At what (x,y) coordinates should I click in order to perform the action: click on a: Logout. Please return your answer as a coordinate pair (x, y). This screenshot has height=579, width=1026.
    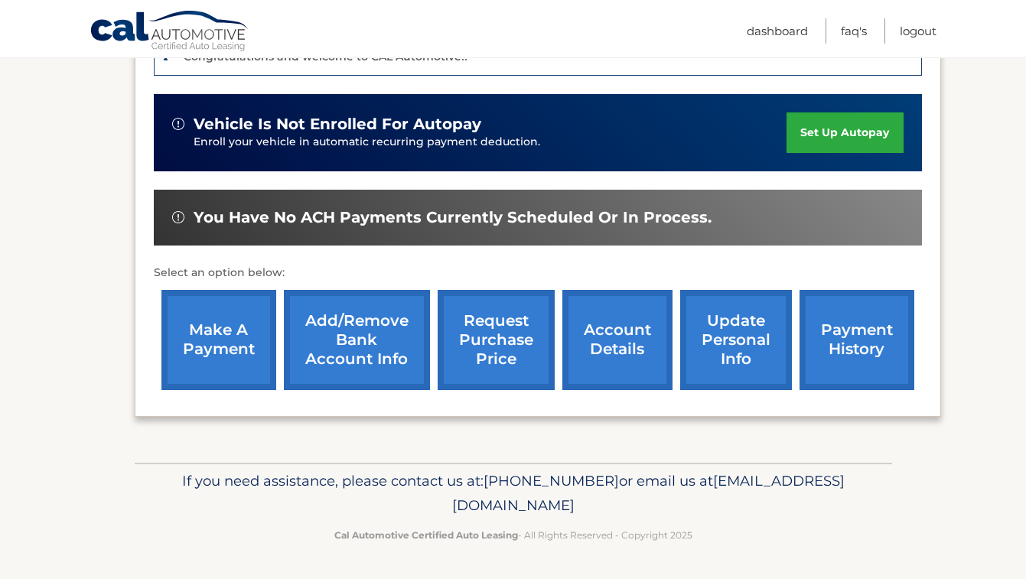
    Looking at the image, I should click on (918, 31).